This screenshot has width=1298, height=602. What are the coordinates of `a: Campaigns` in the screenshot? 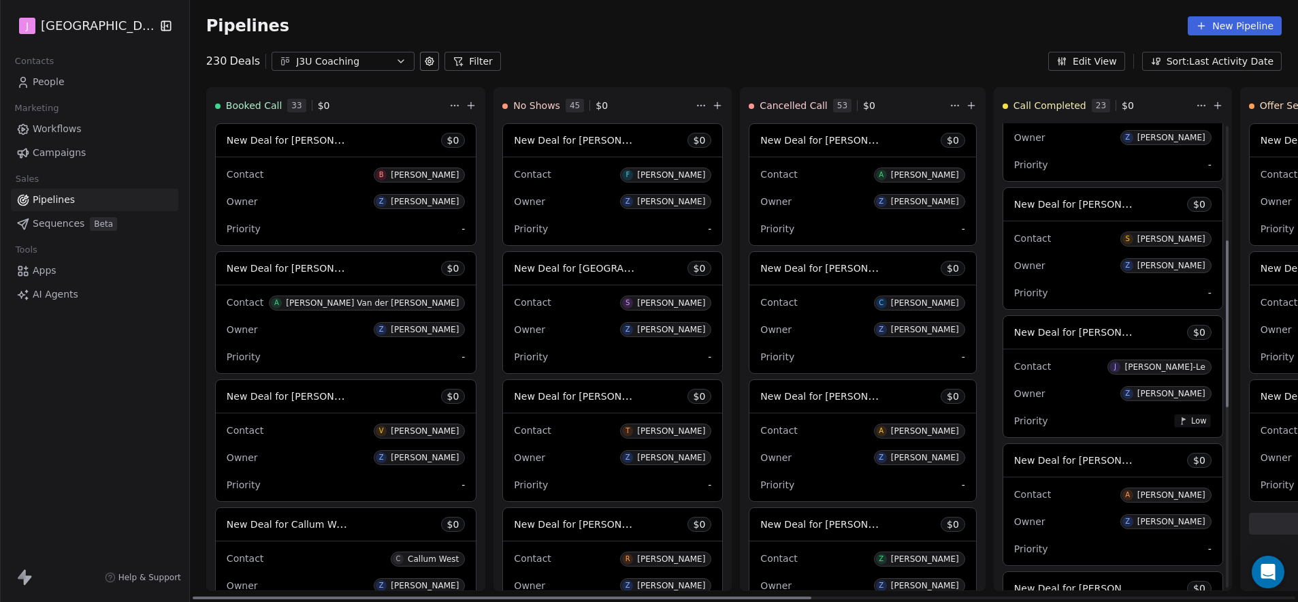 It's located at (95, 153).